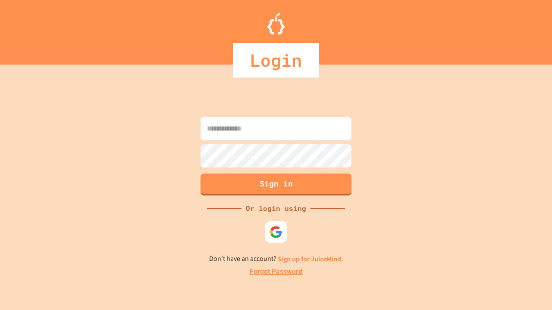  I want to click on a: Sign up for JuiceMind., so click(310, 259).